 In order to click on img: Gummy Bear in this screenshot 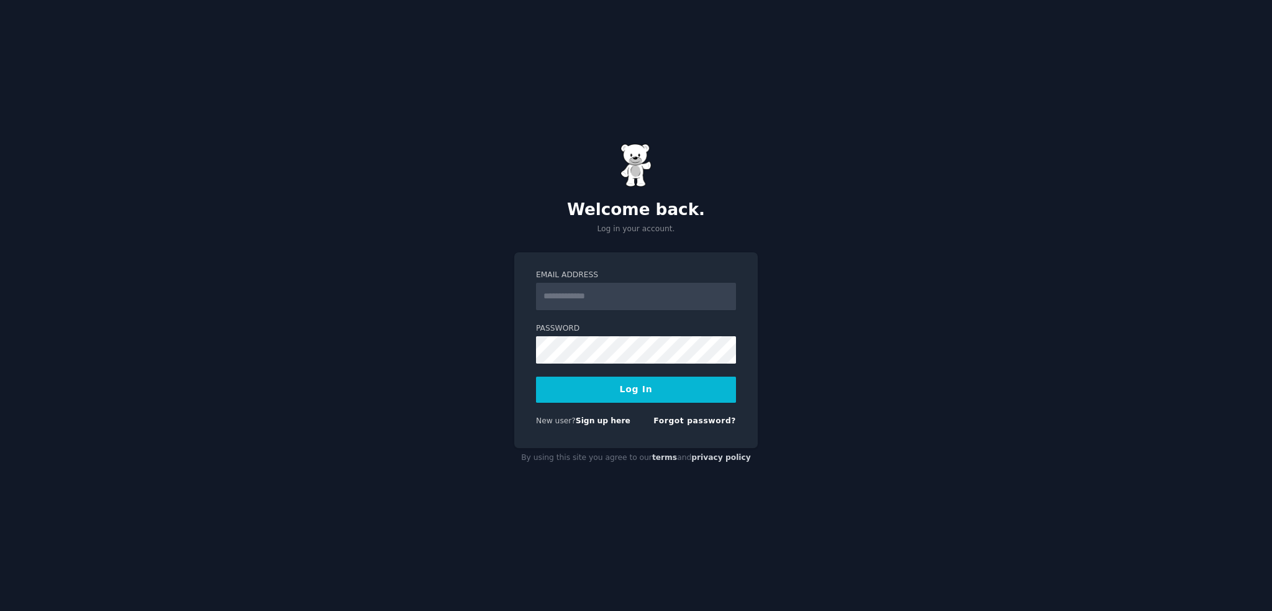, I will do `click(636, 165)`.